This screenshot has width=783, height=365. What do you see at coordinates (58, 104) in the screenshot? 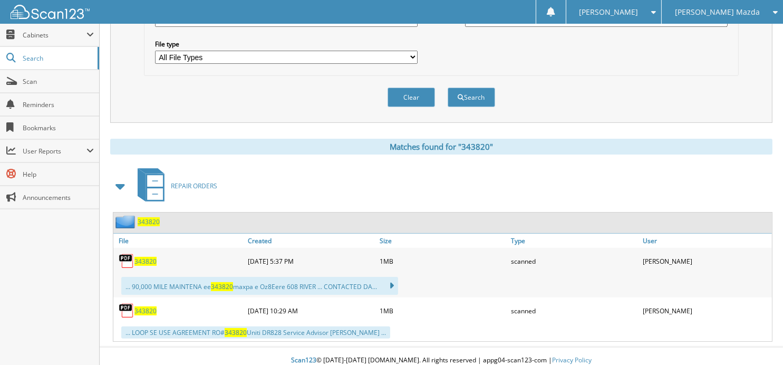
I see `span: Reminders` at bounding box center [58, 104].